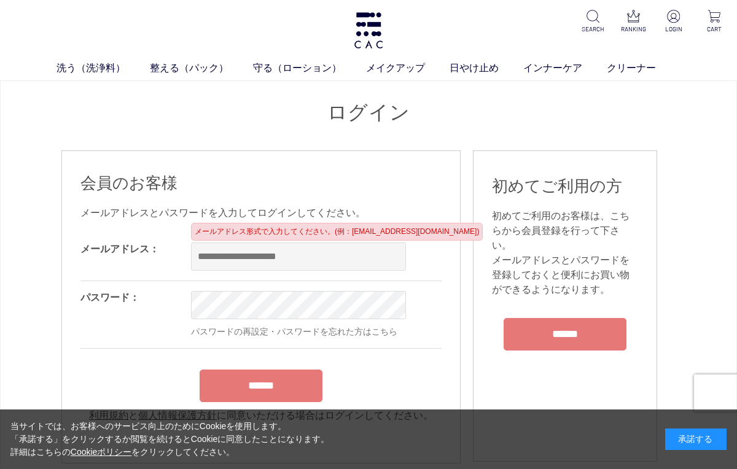  I want to click on a: RANKING, so click(633, 22).